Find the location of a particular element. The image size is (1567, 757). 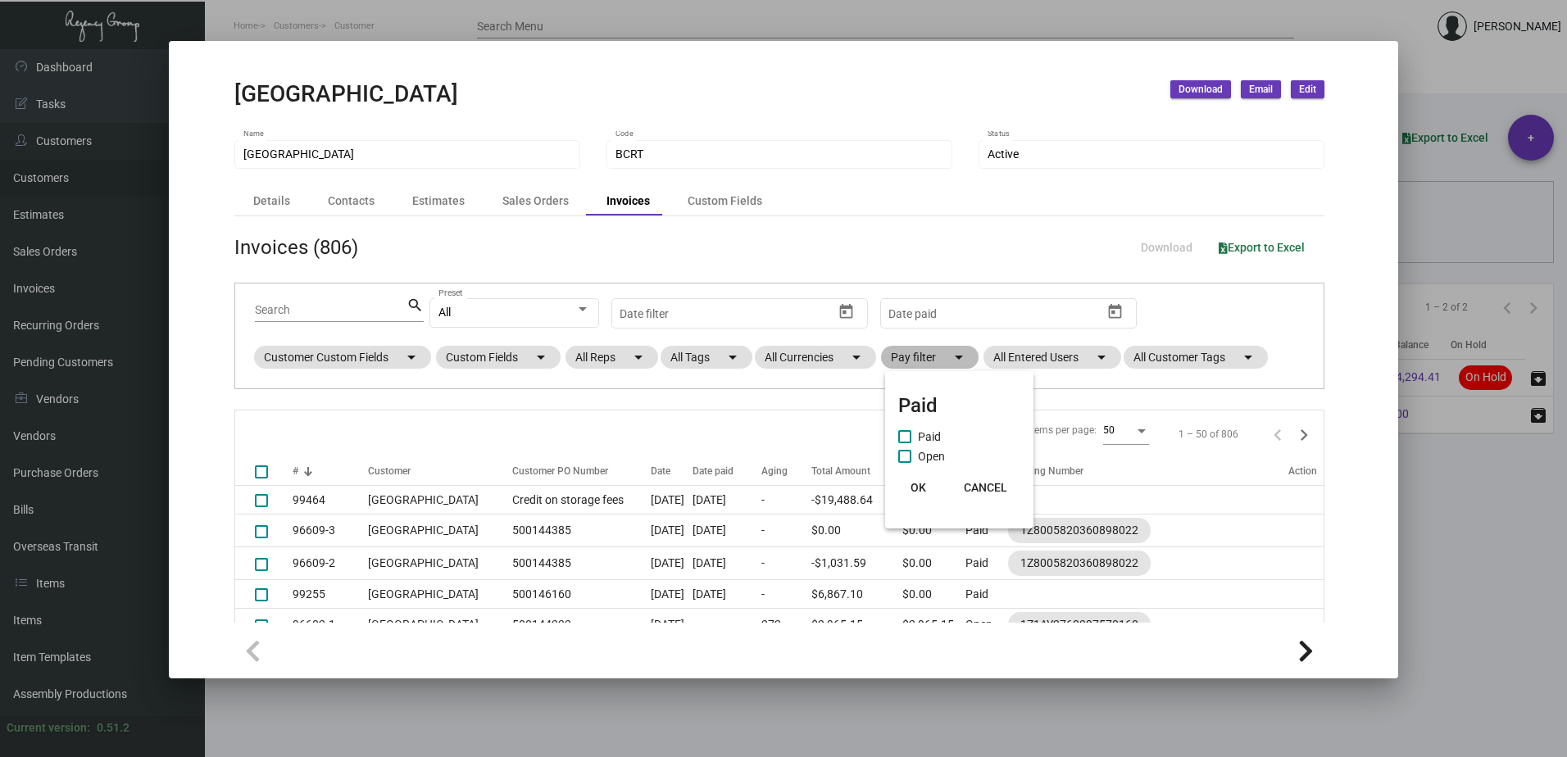

span: Paid is located at coordinates (929, 437).